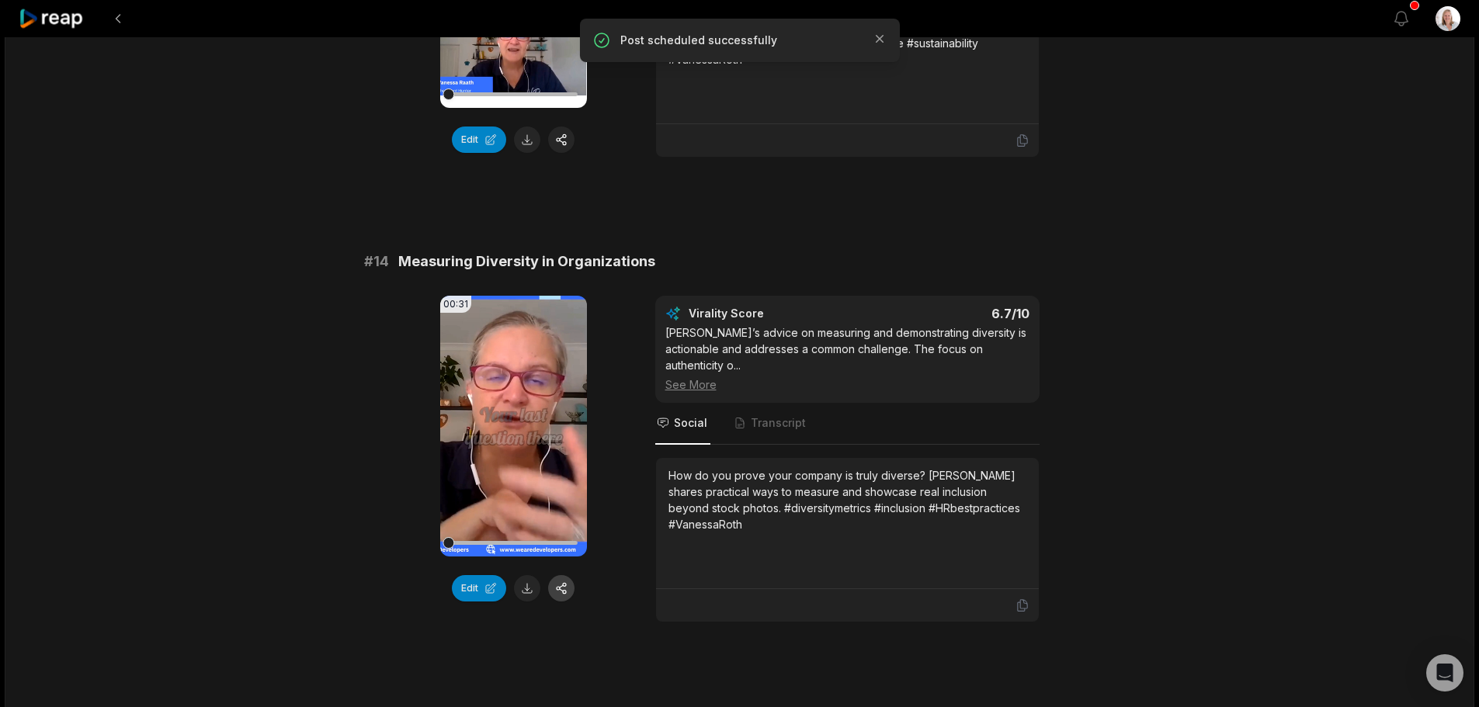  What do you see at coordinates (740, 40) in the screenshot?
I see `p: Post scheduled successfully` at bounding box center [740, 40].